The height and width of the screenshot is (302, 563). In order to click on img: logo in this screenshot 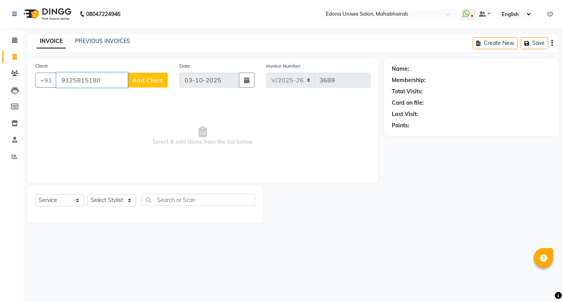, I will do `click(47, 14)`.